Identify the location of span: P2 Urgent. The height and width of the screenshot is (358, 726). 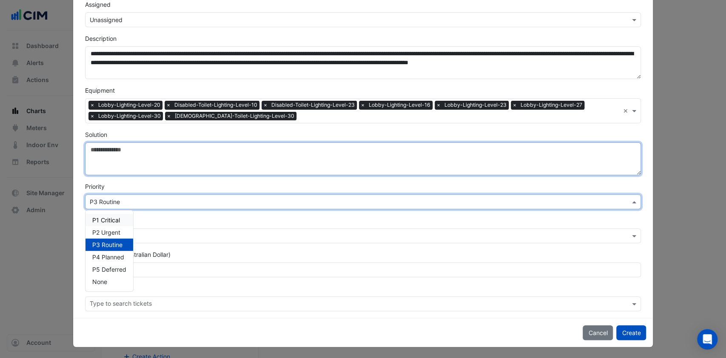
(106, 232).